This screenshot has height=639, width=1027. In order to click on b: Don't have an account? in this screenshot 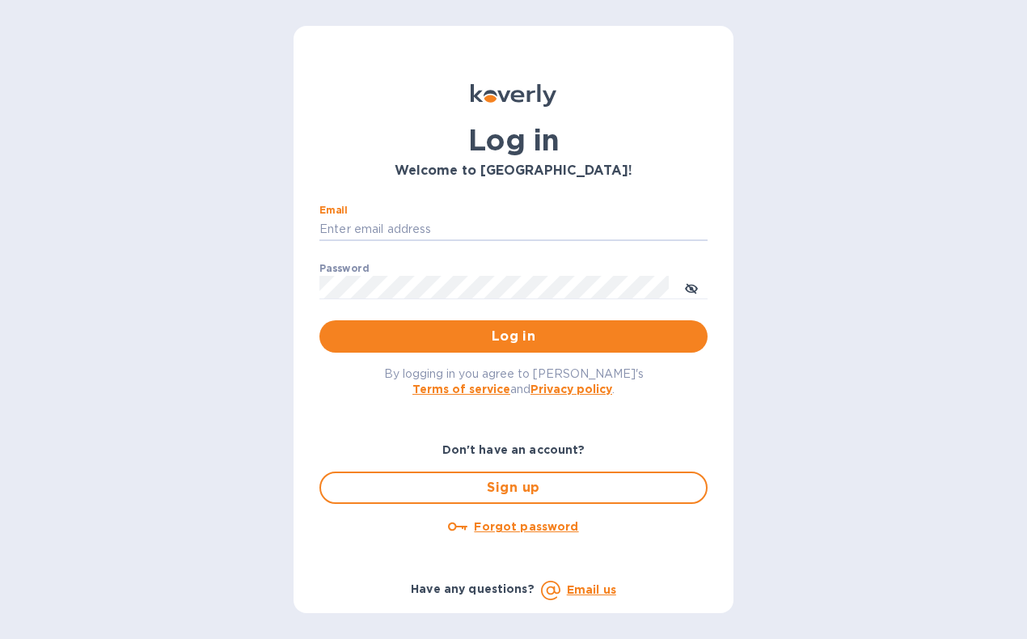, I will do `click(513, 449)`.